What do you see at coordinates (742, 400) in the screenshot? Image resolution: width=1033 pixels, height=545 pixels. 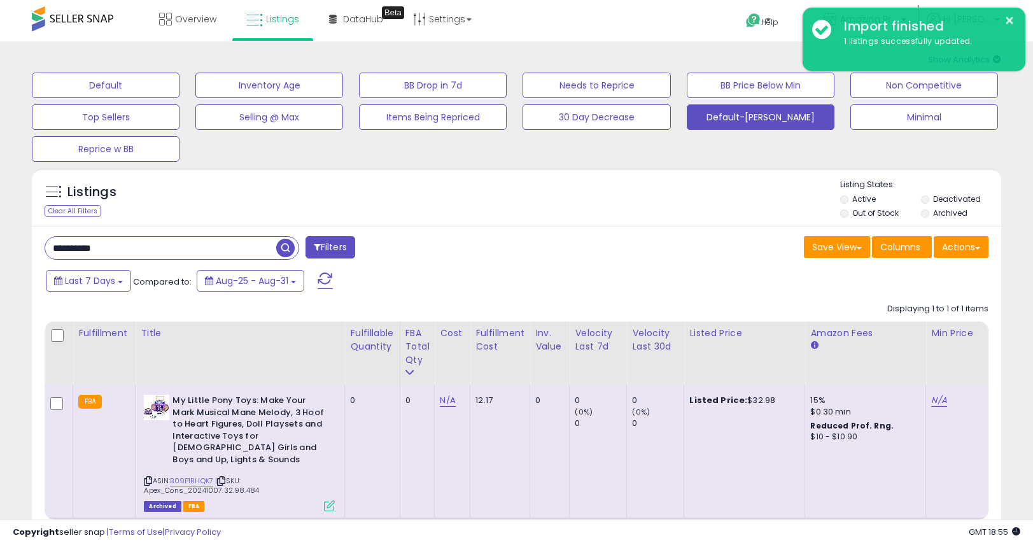 I see `div: $32.98` at bounding box center [742, 400].